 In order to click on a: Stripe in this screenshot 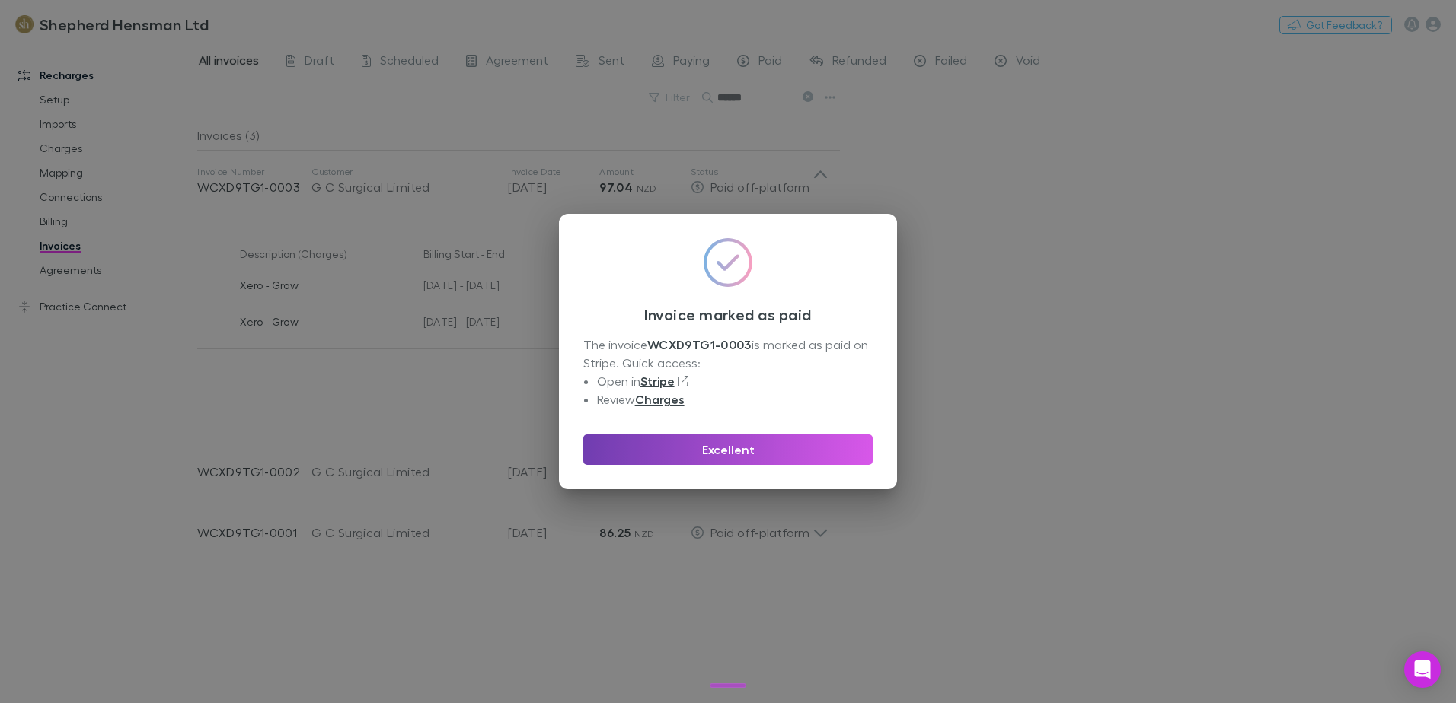, I will do `click(657, 381)`.